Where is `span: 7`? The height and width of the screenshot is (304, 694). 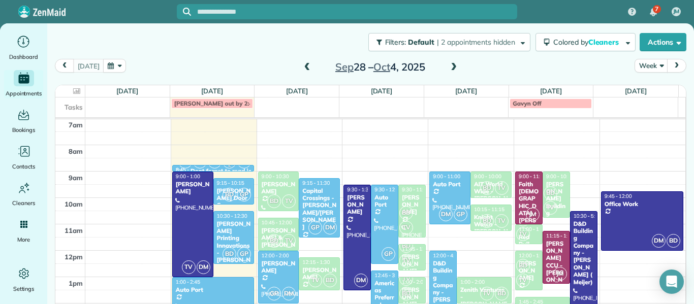
span: 7 is located at coordinates (656, 9).